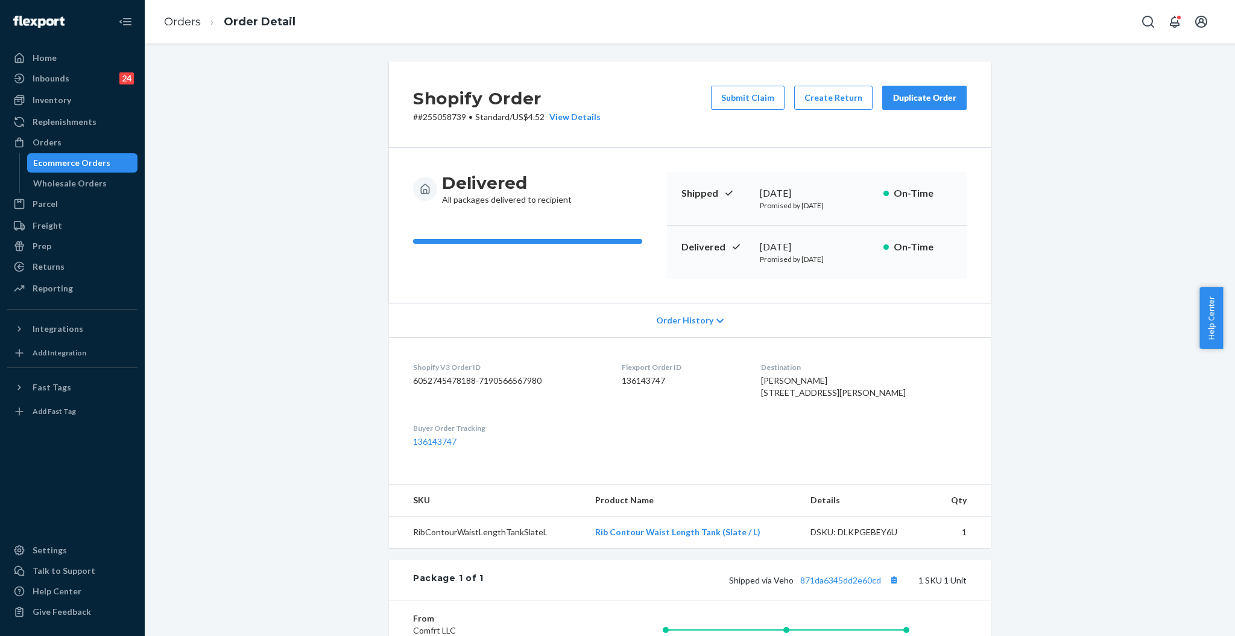 Image resolution: width=1235 pixels, height=636 pixels. Describe the element at coordinates (52, 100) in the screenshot. I see `div: Inventory` at that location.